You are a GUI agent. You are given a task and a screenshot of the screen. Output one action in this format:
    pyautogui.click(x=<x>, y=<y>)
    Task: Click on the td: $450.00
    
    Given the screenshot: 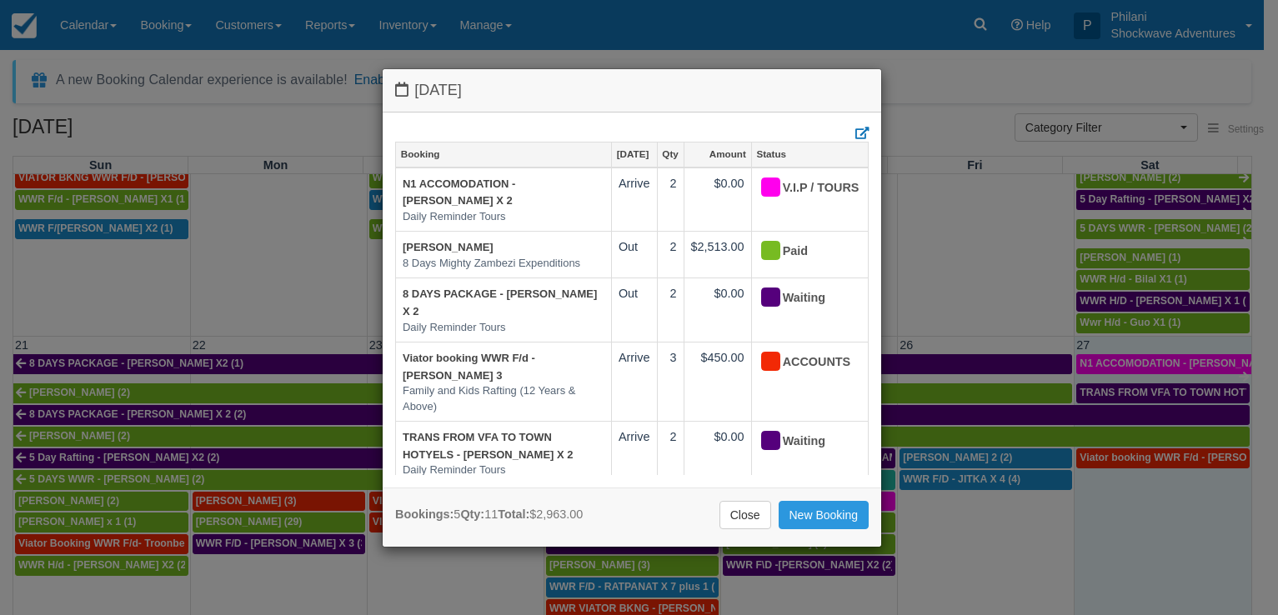 What is the action you would take?
    pyautogui.click(x=717, y=382)
    